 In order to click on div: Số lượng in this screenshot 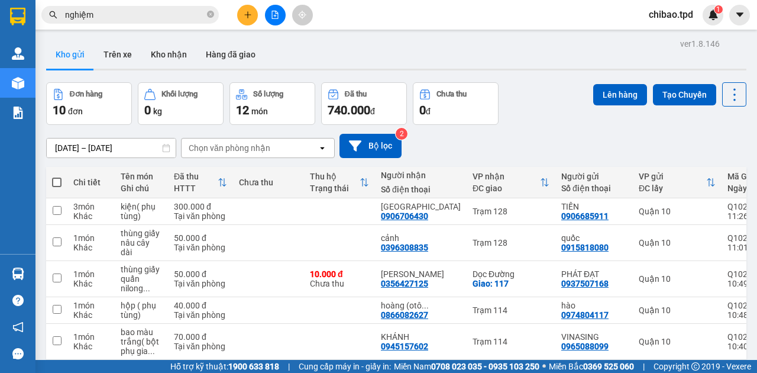, I will do `click(268, 94)`.